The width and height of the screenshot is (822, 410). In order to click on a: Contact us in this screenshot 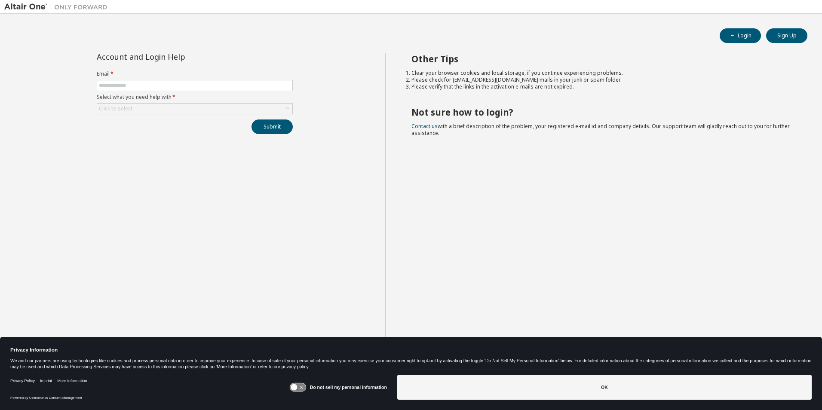, I will do `click(424, 126)`.